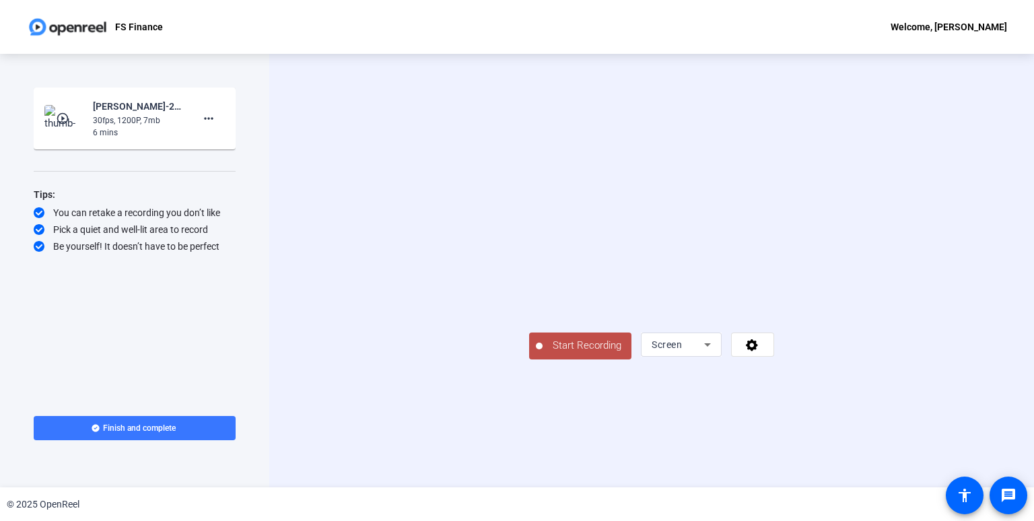  What do you see at coordinates (64, 119) in the screenshot?
I see `img: thumb-nail` at bounding box center [64, 119].